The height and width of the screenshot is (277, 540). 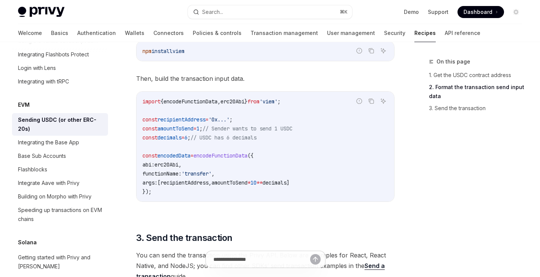 I want to click on span: On this page, so click(x=454, y=62).